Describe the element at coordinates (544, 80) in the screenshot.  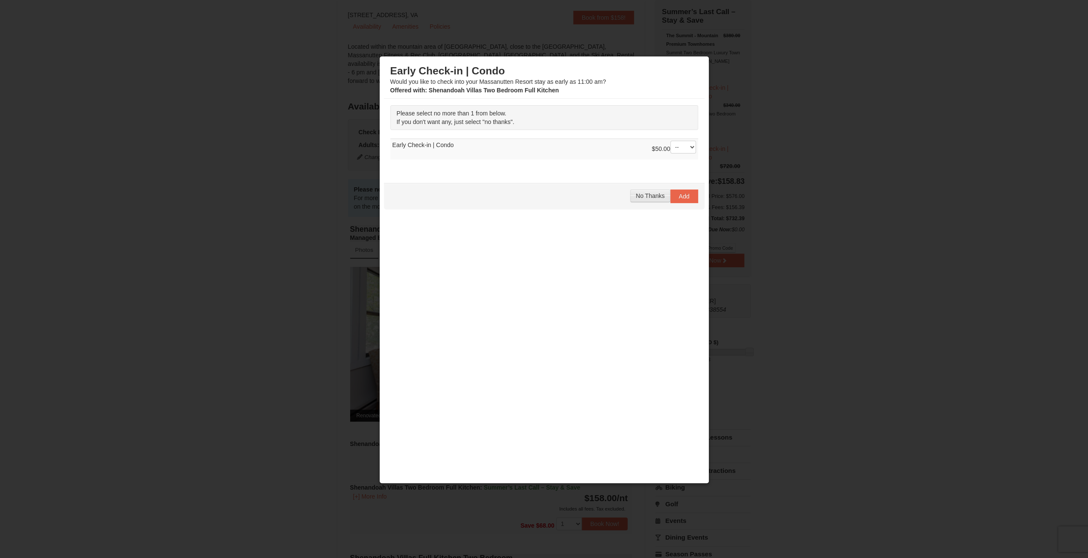
I see `div: Would you like to check into your Massanutten Resort stay as early as 11:00 am?` at that location.